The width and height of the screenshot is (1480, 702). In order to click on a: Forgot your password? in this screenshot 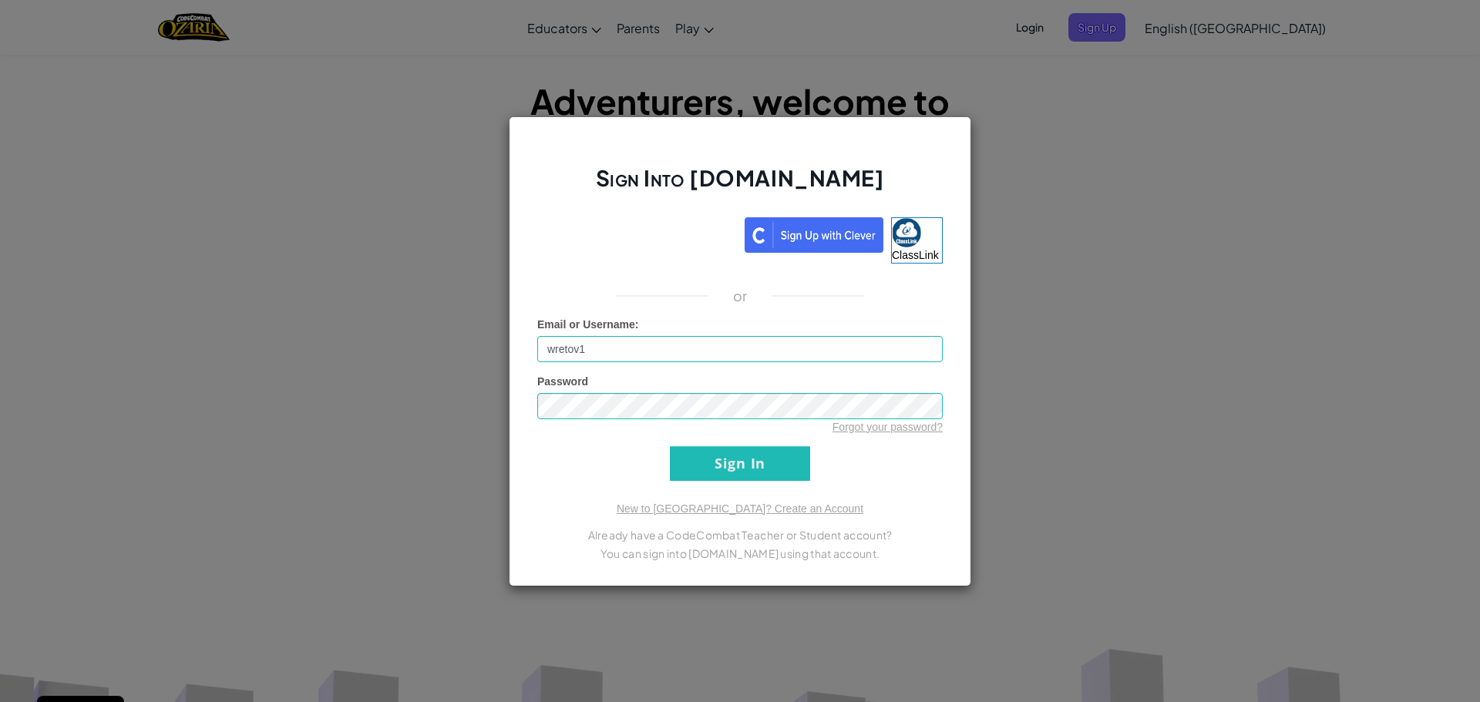, I will do `click(887, 427)`.